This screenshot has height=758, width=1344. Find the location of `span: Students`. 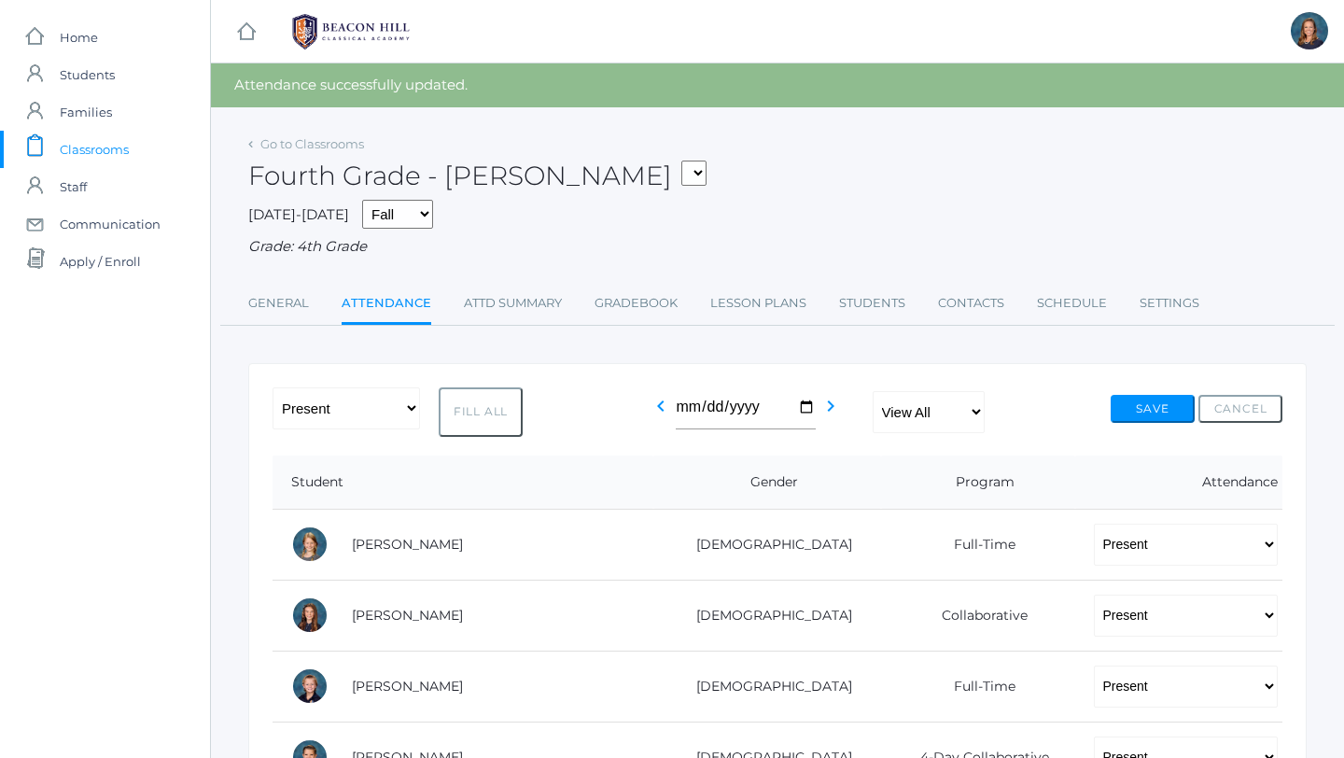

span: Students is located at coordinates (87, 75).